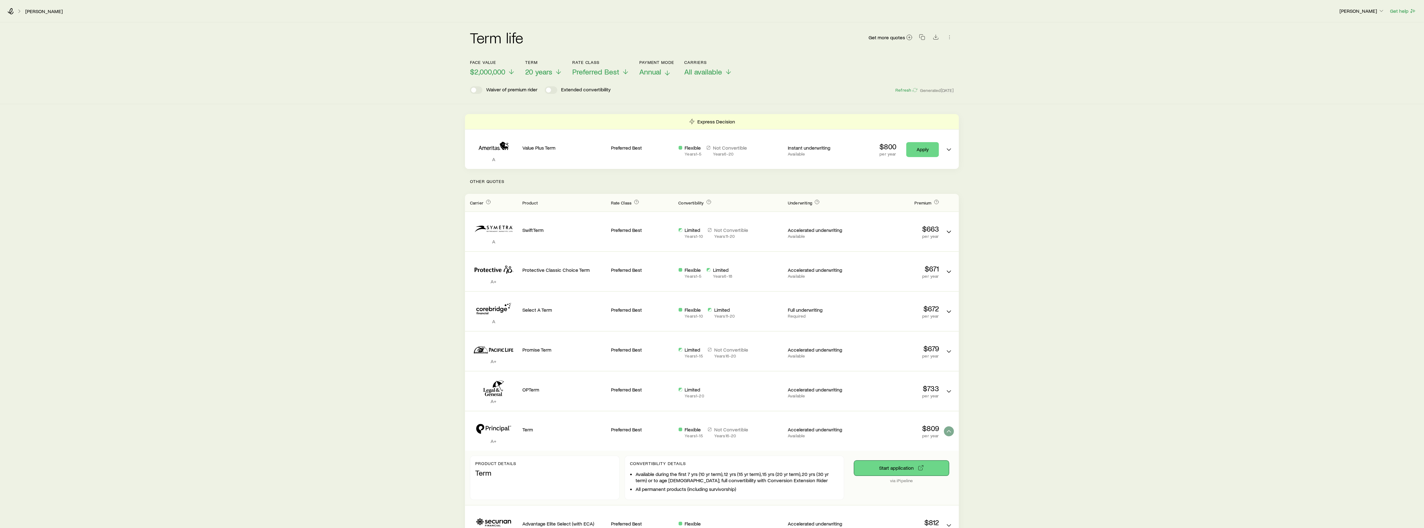 This screenshot has width=1424, height=528. I want to click on span: Annual, so click(650, 72).